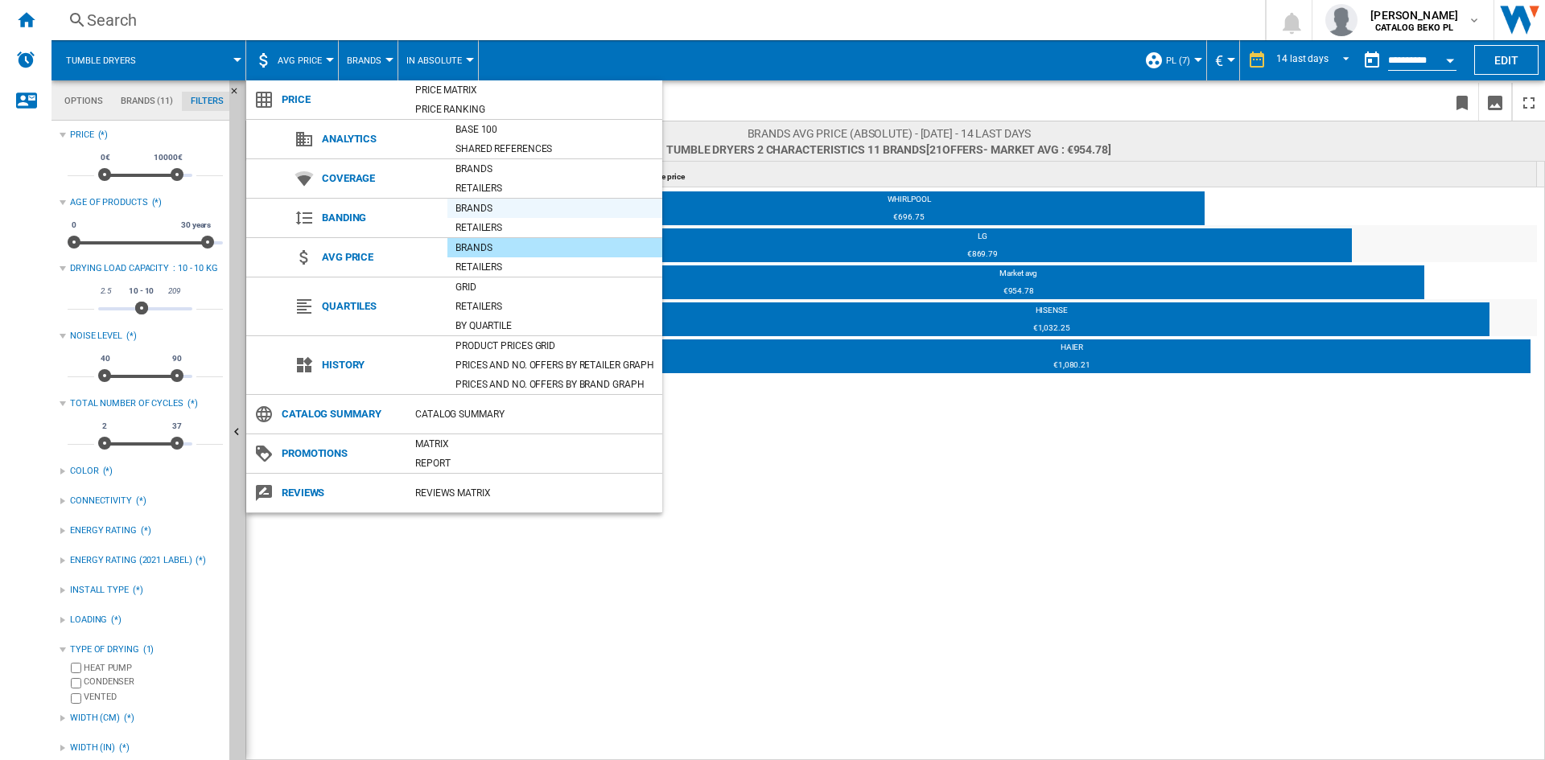 This screenshot has height=760, width=1545. What do you see at coordinates (554, 149) in the screenshot?
I see `div: Shared references` at bounding box center [554, 149].